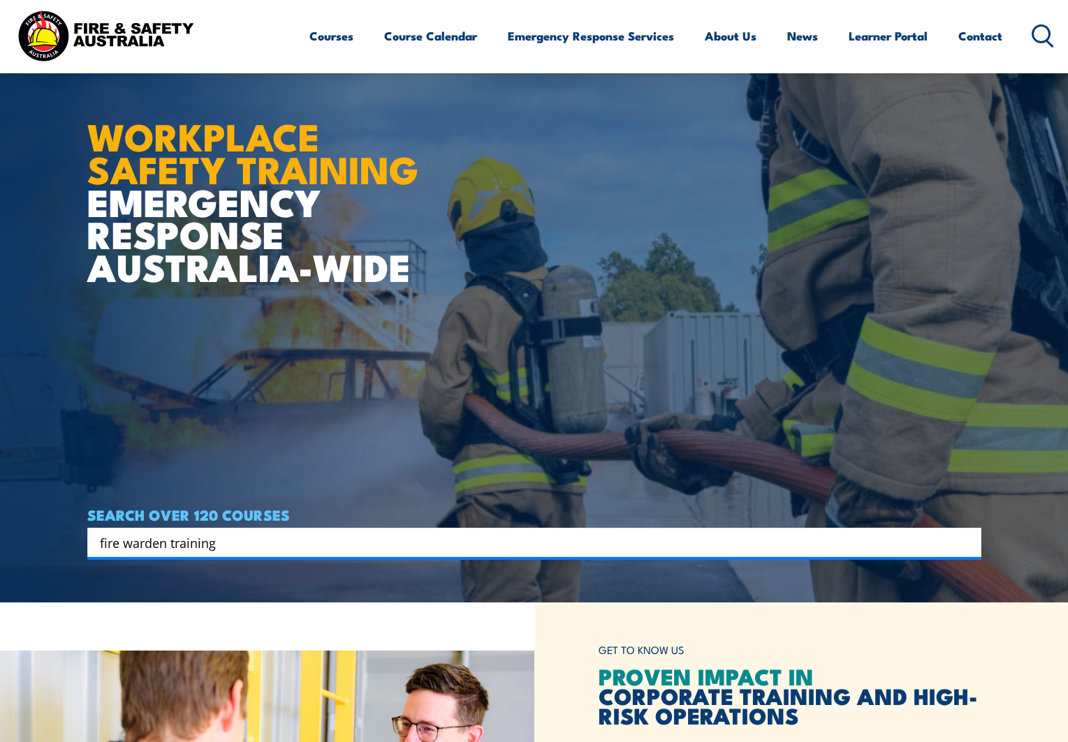 The width and height of the screenshot is (1068, 742). What do you see at coordinates (534, 515) in the screenshot?
I see `h4: SEARCH OVER 120 COURSES` at bounding box center [534, 515].